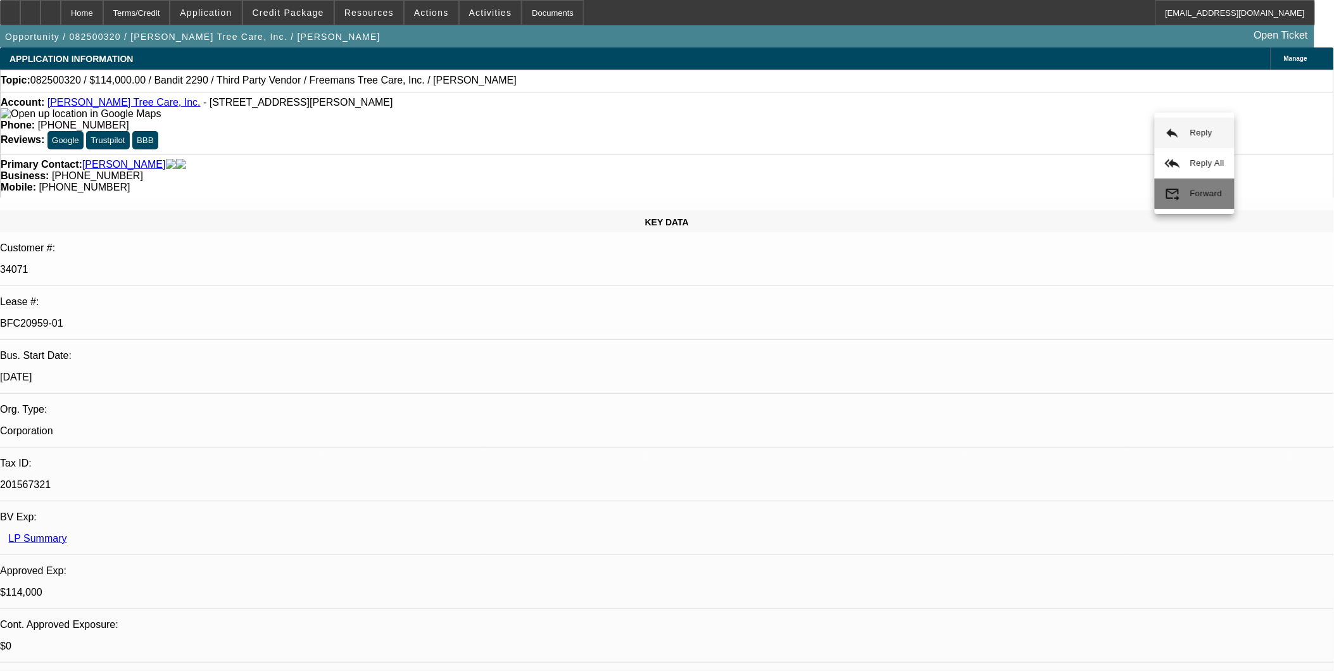  Describe the element at coordinates (80, 113) in the screenshot. I see `a: View Google Maps` at that location.